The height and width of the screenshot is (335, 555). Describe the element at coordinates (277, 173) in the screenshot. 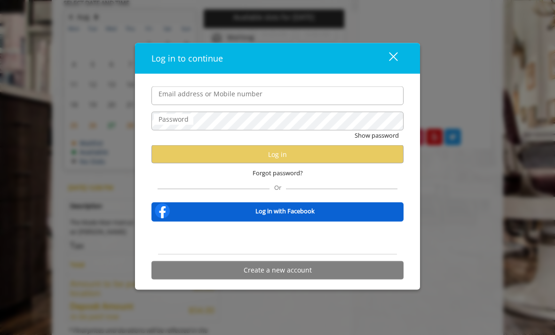

I see `span: Forgot password?` at that location.